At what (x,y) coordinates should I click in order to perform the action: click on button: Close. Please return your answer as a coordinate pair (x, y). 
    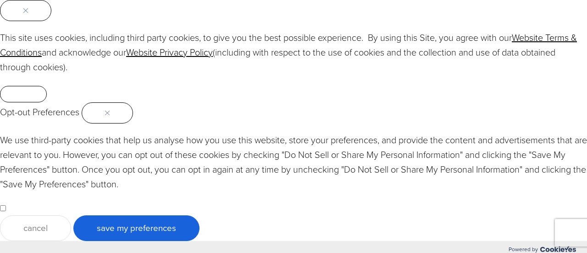
    Looking at the image, I should click on (107, 113).